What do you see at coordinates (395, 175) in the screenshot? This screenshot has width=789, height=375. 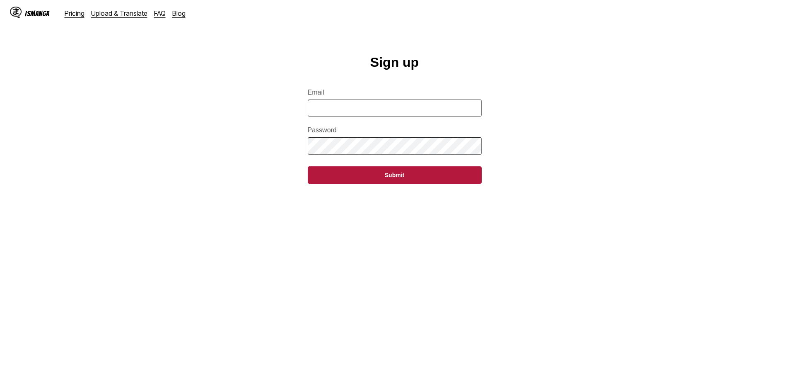 I see `button: Submit` at bounding box center [395, 175].